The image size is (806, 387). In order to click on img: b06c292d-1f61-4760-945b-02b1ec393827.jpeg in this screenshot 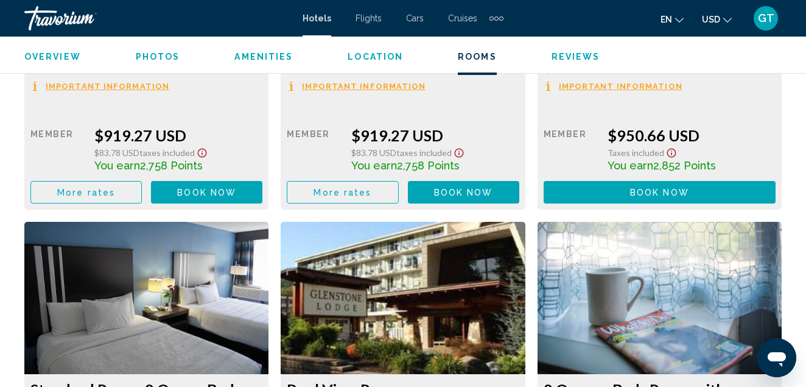, I will do `click(403, 298)`.